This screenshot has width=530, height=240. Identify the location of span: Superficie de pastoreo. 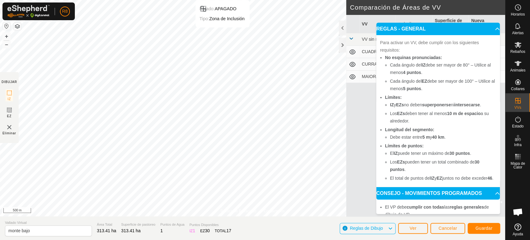
(138, 224).